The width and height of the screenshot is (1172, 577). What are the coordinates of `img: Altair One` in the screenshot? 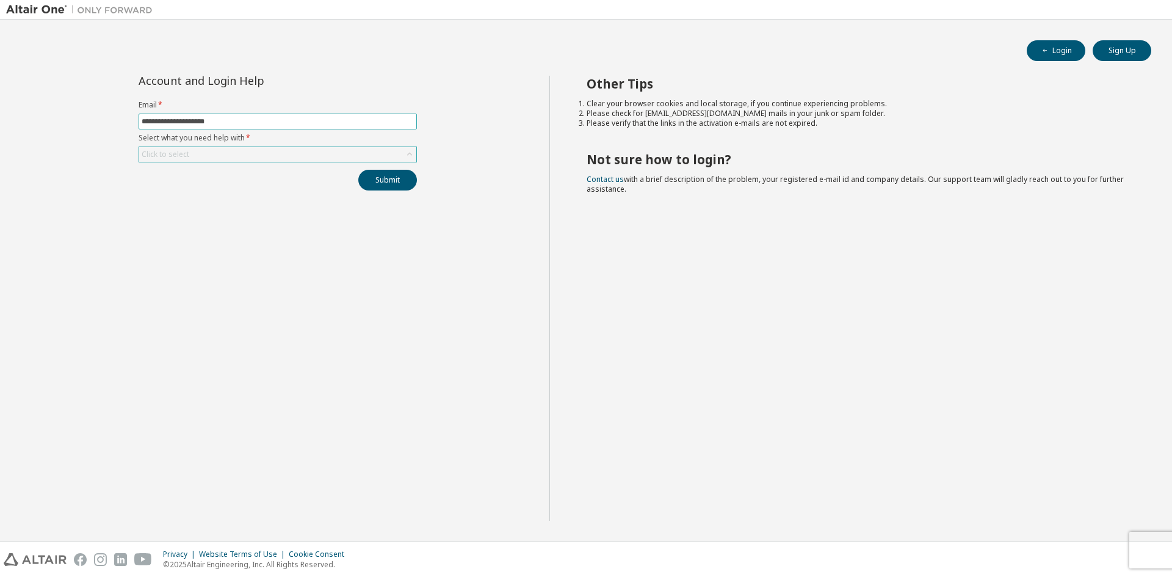 It's located at (82, 10).